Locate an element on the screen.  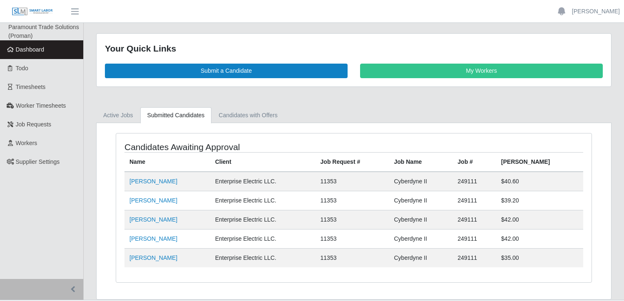
span: Todo is located at coordinates (22, 68).